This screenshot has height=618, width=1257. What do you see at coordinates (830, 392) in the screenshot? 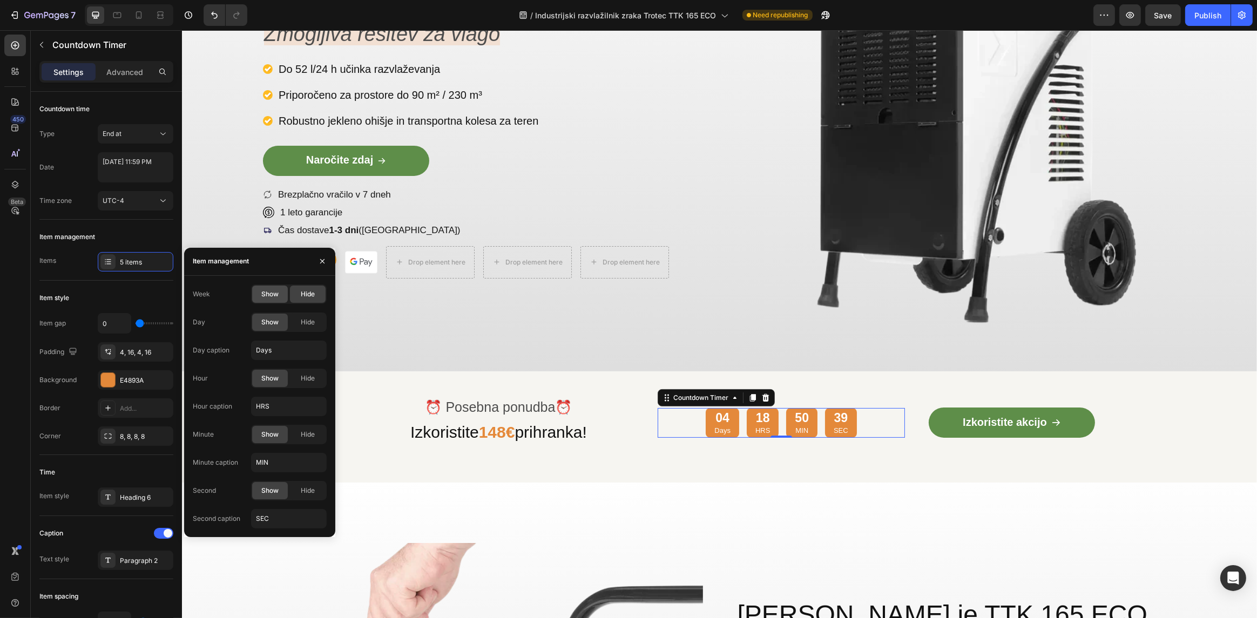
I see `a: Izkoristite akcijo` at bounding box center [830, 392].